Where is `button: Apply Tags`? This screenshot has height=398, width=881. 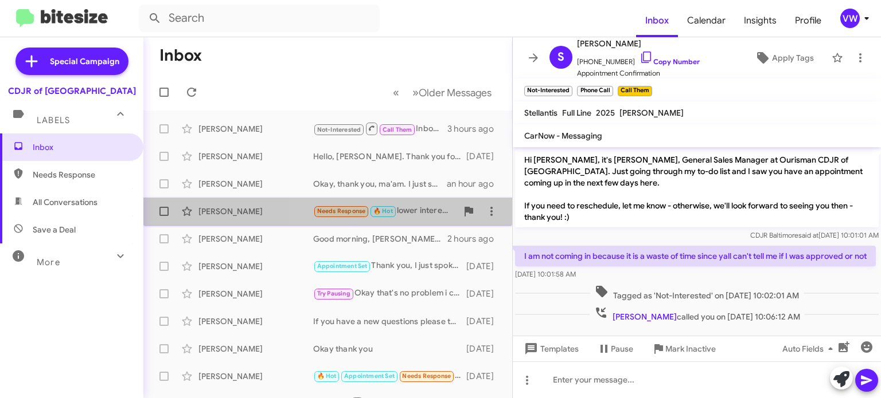
button: Apply Tags is located at coordinates (783, 58).